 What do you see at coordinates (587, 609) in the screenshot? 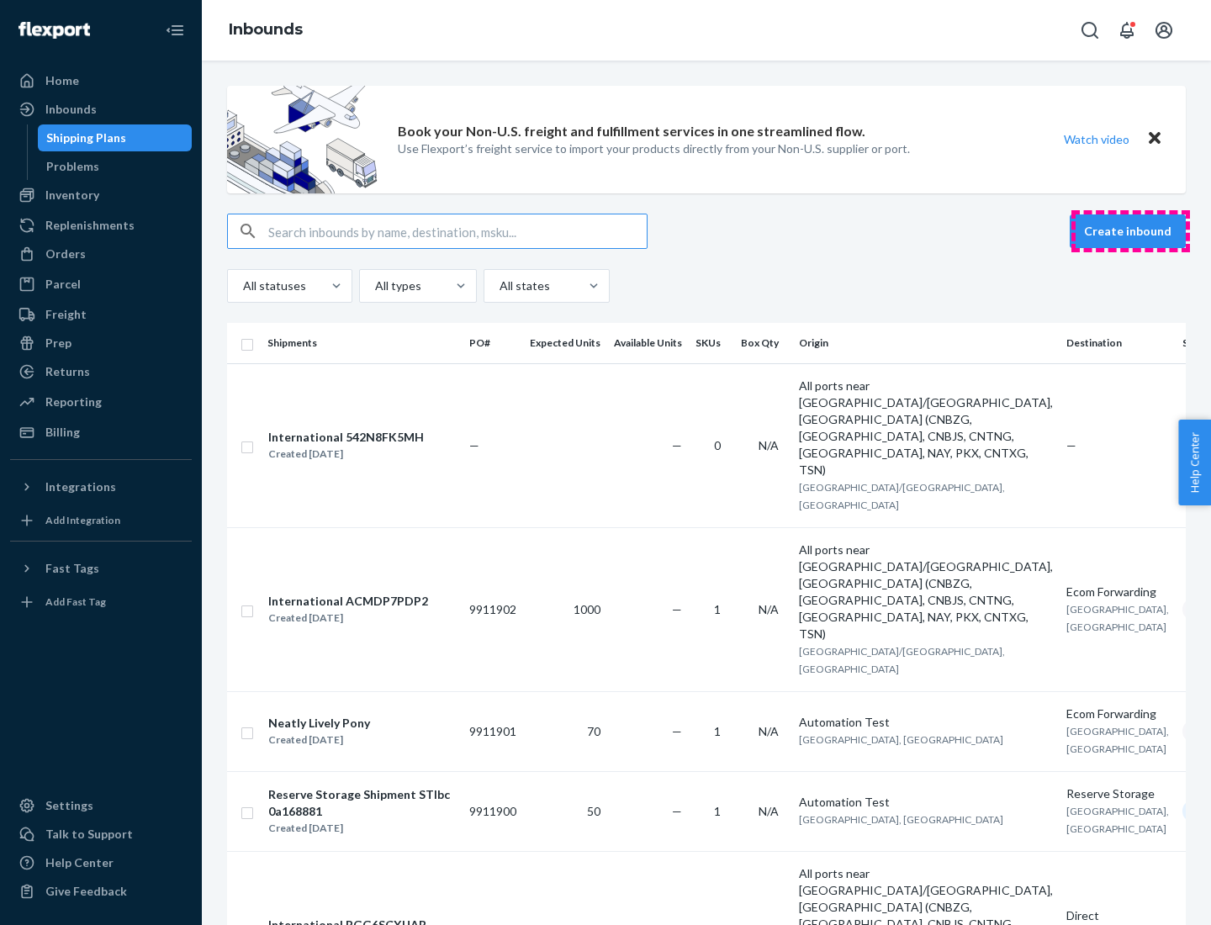
I see `span: 1000` at bounding box center [587, 609].